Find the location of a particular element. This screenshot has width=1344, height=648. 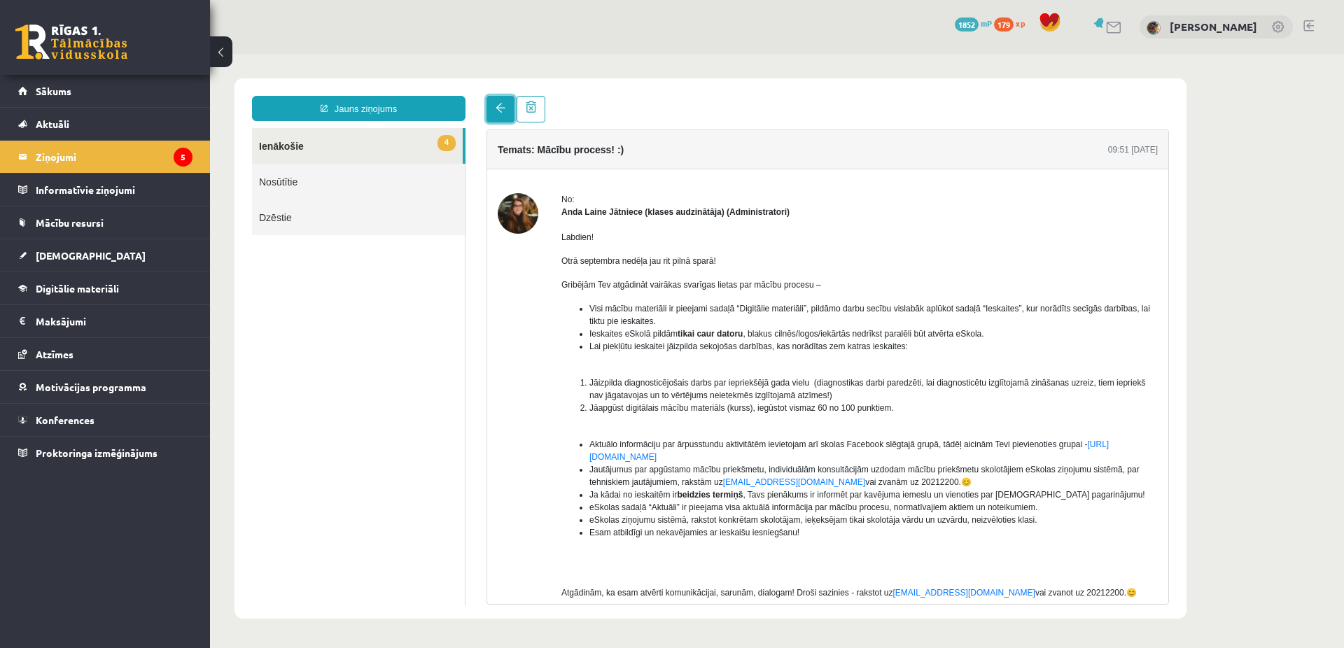

div: No: is located at coordinates (650, 146).